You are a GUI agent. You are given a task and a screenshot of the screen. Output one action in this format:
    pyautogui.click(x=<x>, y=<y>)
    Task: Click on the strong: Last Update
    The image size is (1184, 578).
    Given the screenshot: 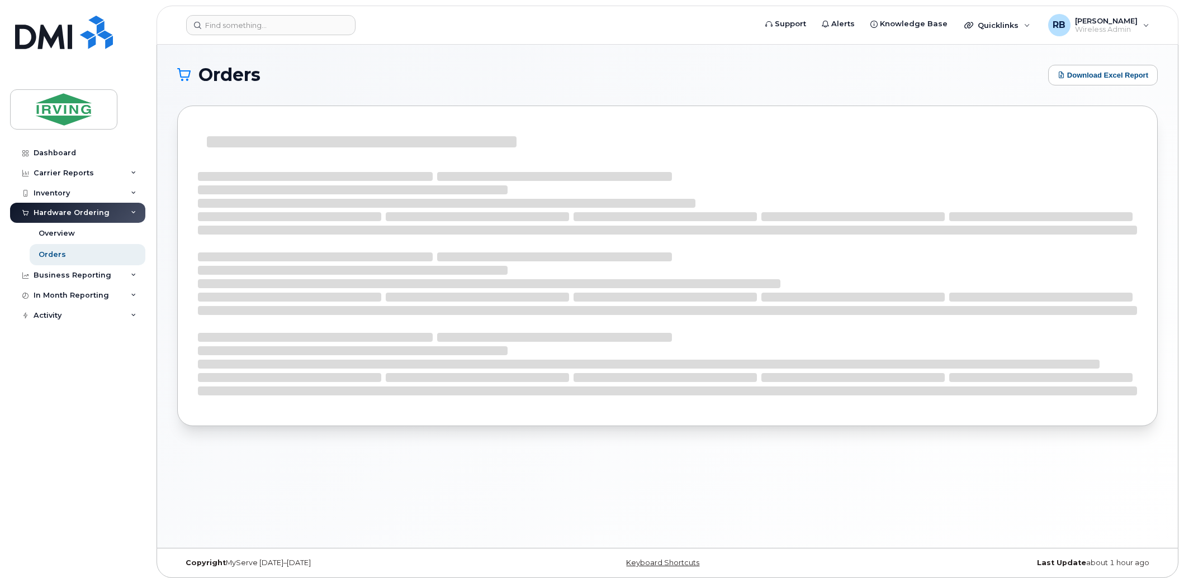 What is the action you would take?
    pyautogui.click(x=1061, y=563)
    